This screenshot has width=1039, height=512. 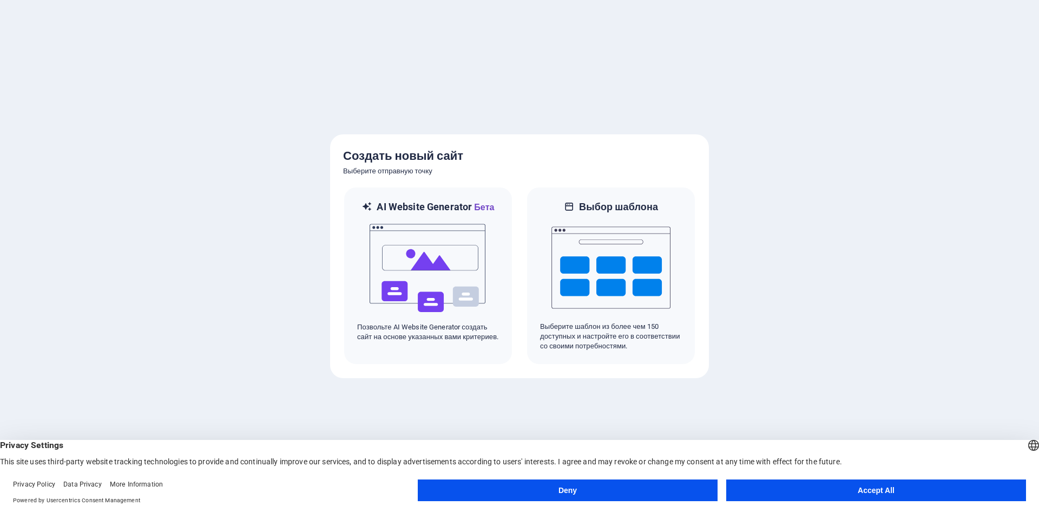 What do you see at coordinates (435, 207) in the screenshot?
I see `h6: AI Website Generator` at bounding box center [435, 207].